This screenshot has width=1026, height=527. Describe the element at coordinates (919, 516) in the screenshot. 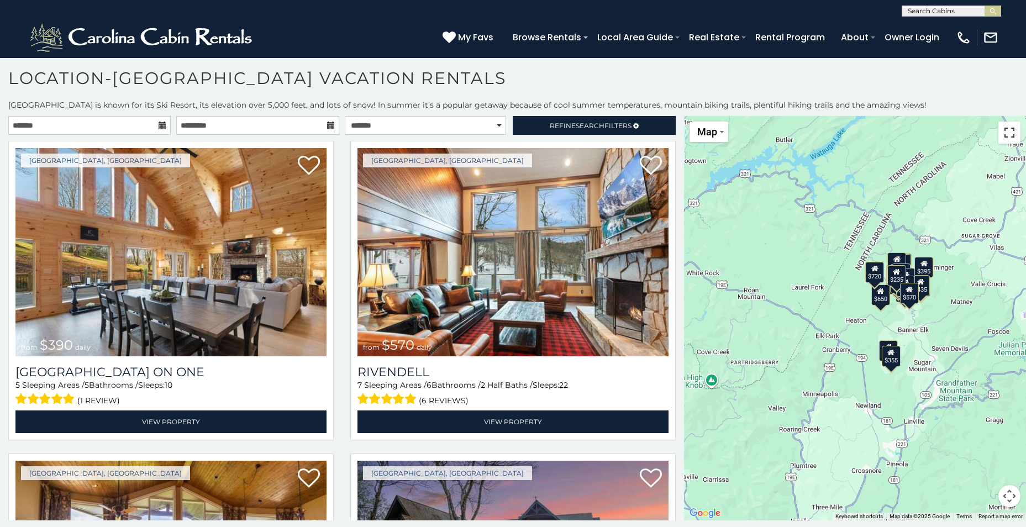

I see `span: Map data ©2025 Google` at that location.